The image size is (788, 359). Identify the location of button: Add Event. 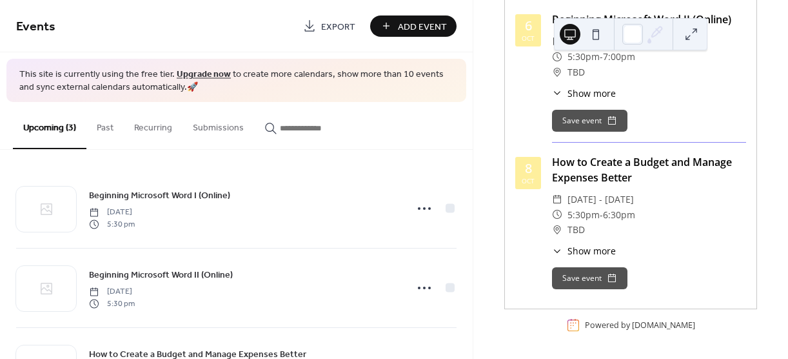
(413, 26).